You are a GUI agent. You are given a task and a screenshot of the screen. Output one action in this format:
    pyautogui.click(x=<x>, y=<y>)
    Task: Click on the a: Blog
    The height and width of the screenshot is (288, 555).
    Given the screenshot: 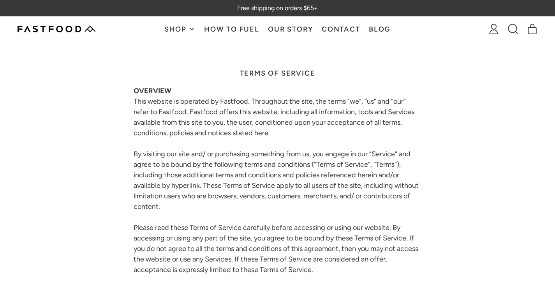 What is the action you would take?
    pyautogui.click(x=380, y=29)
    